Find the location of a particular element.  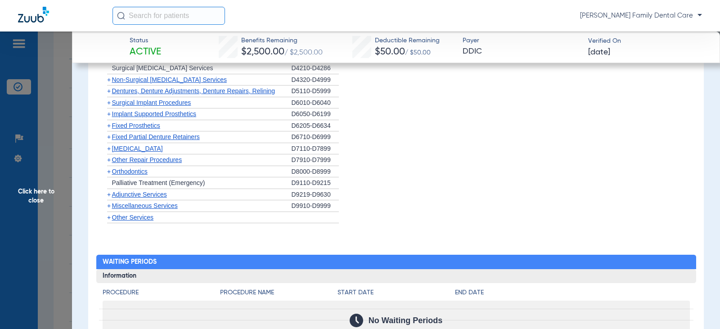

div: D6710-D6999 is located at coordinates (315, 137).